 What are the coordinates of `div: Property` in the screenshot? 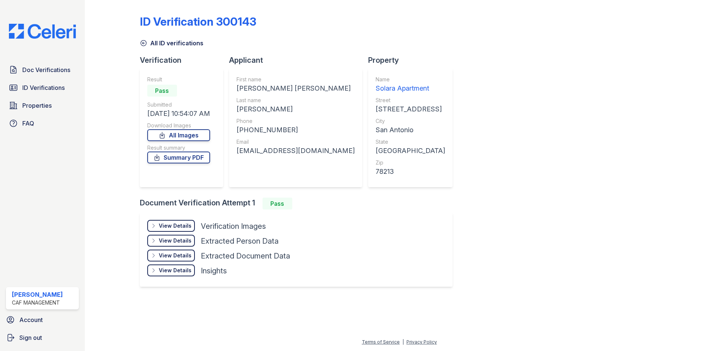 It's located at (413, 60).